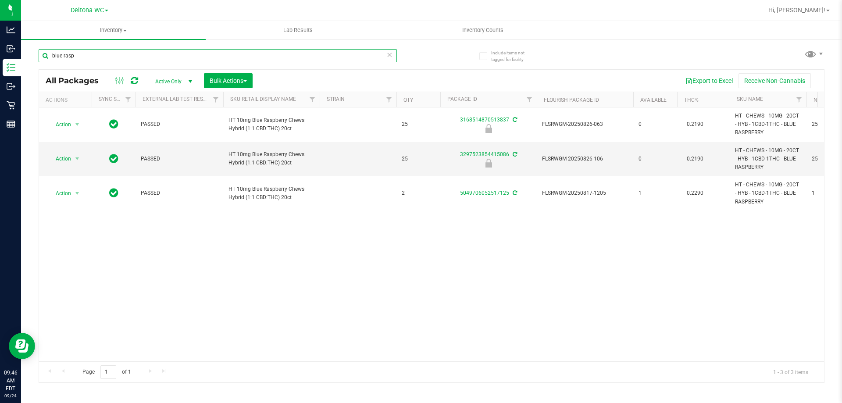 The height and width of the screenshot is (403, 842). What do you see at coordinates (228, 81) in the screenshot?
I see `span: Bulk Actions` at bounding box center [228, 81].